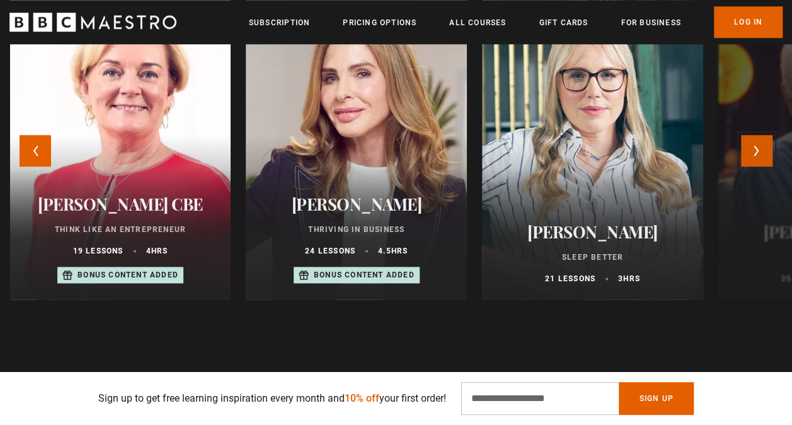 This screenshot has width=792, height=425. I want to click on p: 21 lessons, so click(570, 279).